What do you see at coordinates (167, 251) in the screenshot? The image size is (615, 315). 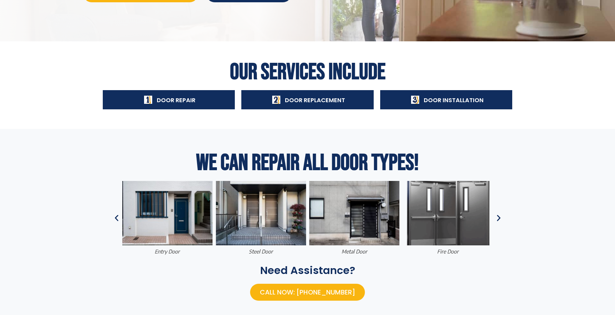 I see `figcaption: entry door` at bounding box center [167, 251].